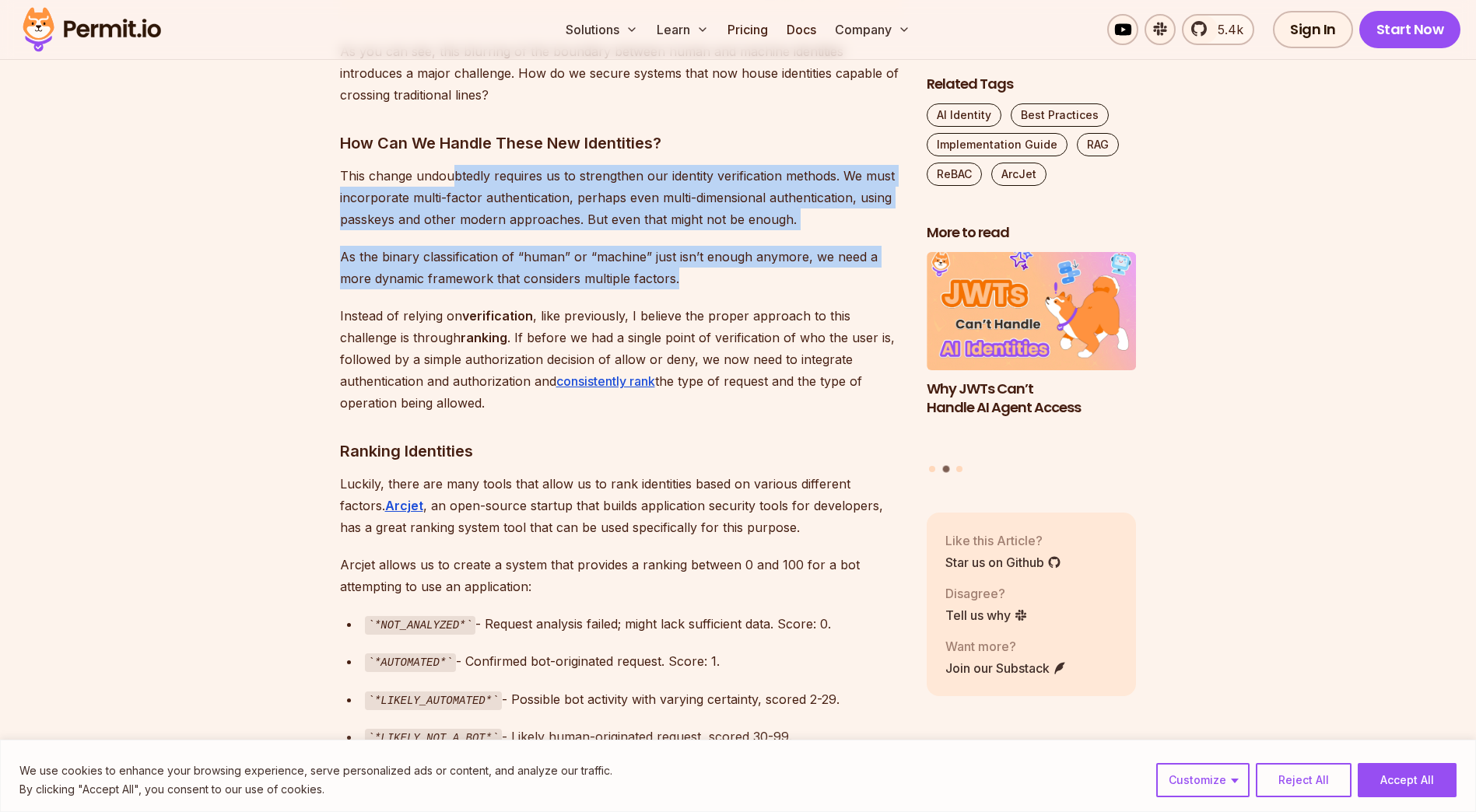 The image size is (1476, 812). I want to click on button: Go to slide 3, so click(959, 469).